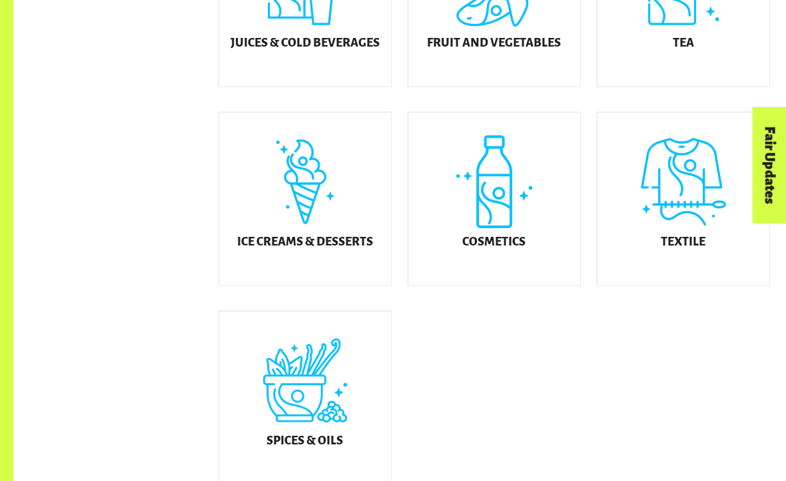 This screenshot has height=481, width=786. I want to click on h5: Textile, so click(682, 243).